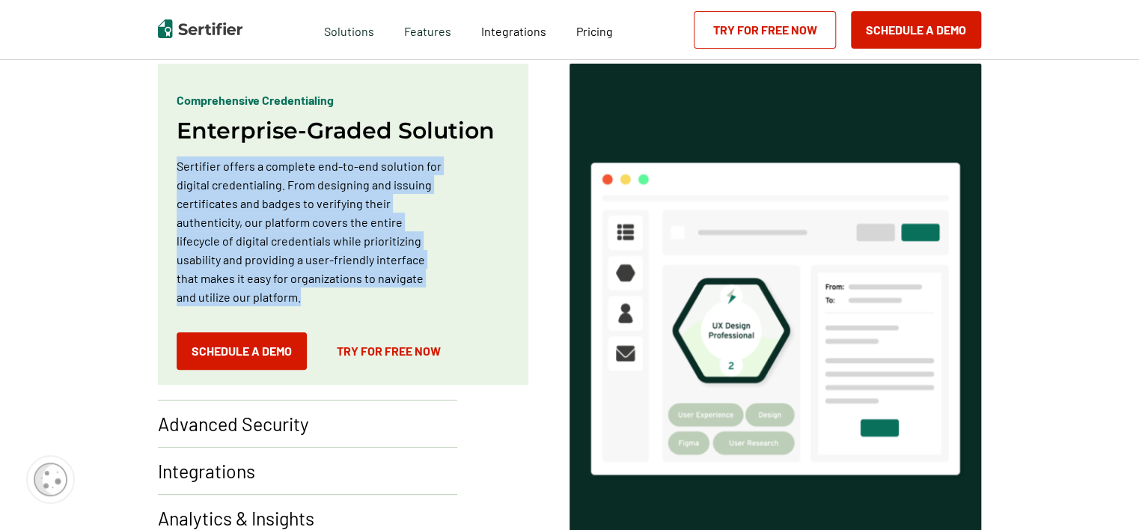 The width and height of the screenshot is (1139, 530). What do you see at coordinates (50, 479) in the screenshot?
I see `img: Cookie Popup Icon` at bounding box center [50, 479].